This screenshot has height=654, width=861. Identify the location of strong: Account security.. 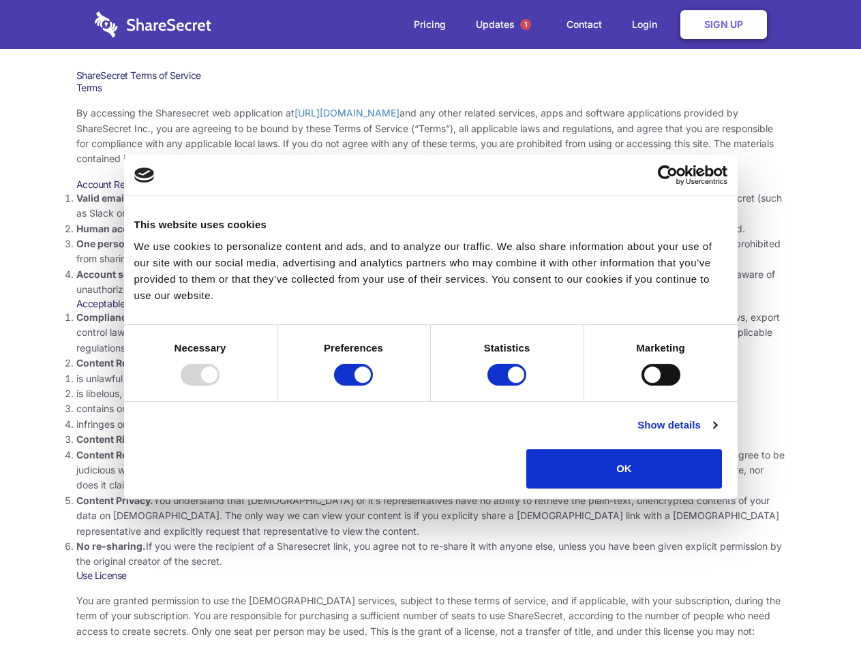
(117, 274).